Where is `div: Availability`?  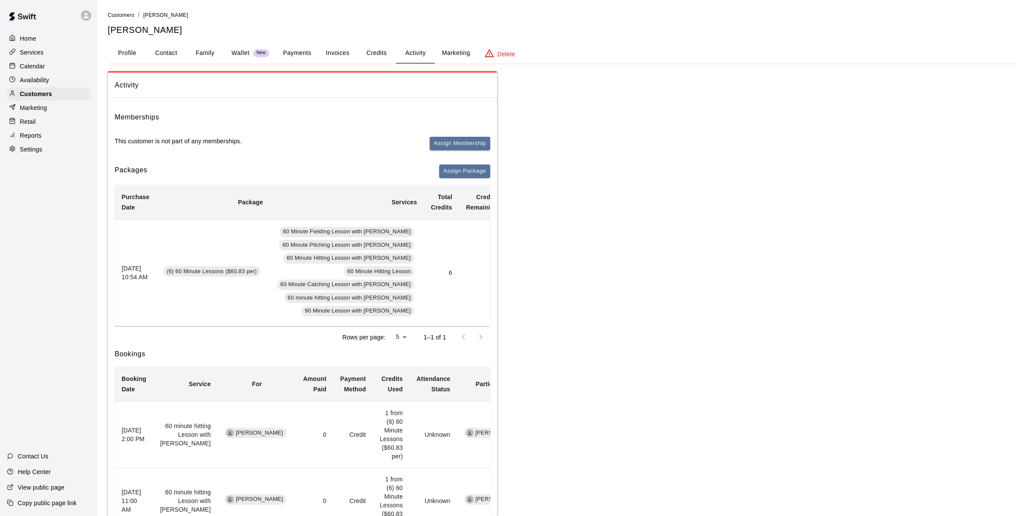 div: Availability is located at coordinates (48, 80).